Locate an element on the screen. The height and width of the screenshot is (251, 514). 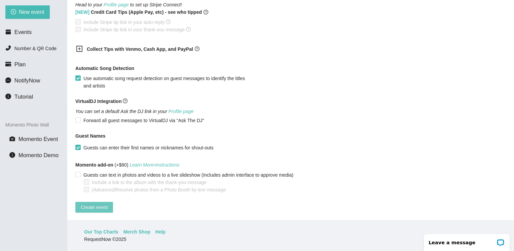
span: New event is located at coordinates (32, 12).